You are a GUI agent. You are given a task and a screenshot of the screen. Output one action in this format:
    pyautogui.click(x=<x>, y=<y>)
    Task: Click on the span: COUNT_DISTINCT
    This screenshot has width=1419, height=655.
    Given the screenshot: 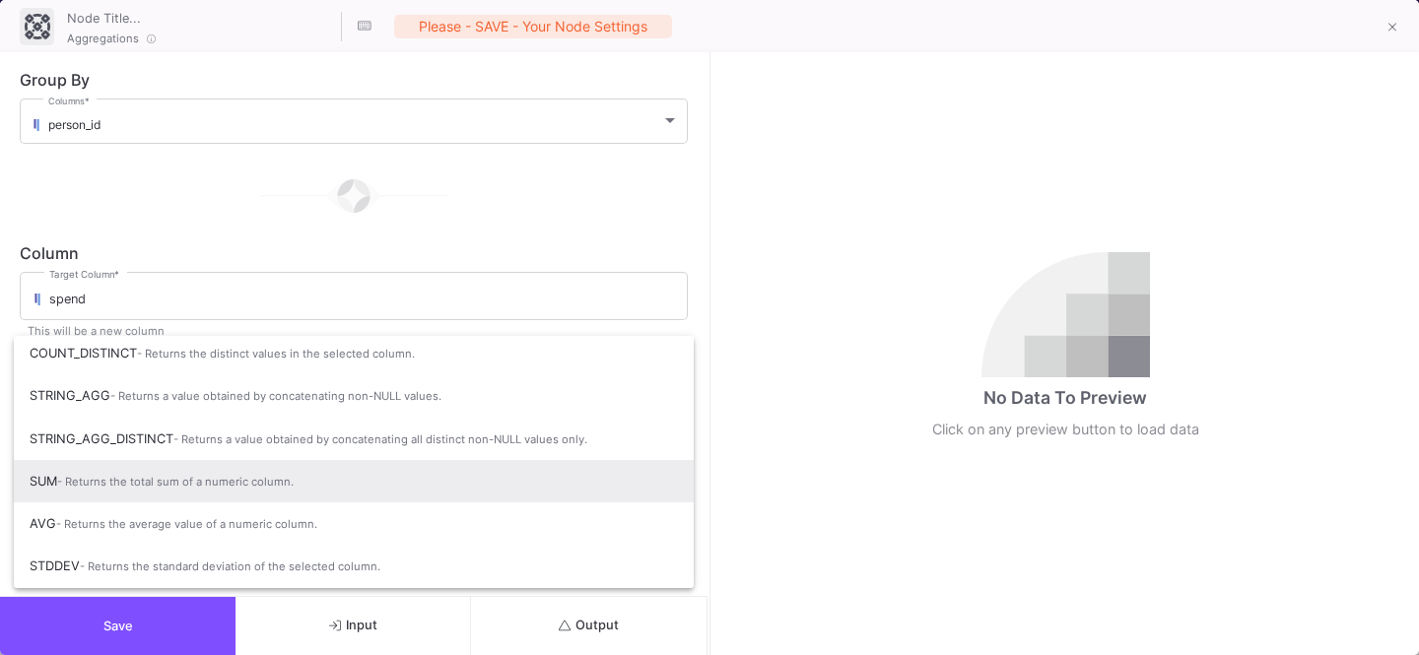 What is the action you would take?
    pyautogui.click(x=354, y=354)
    